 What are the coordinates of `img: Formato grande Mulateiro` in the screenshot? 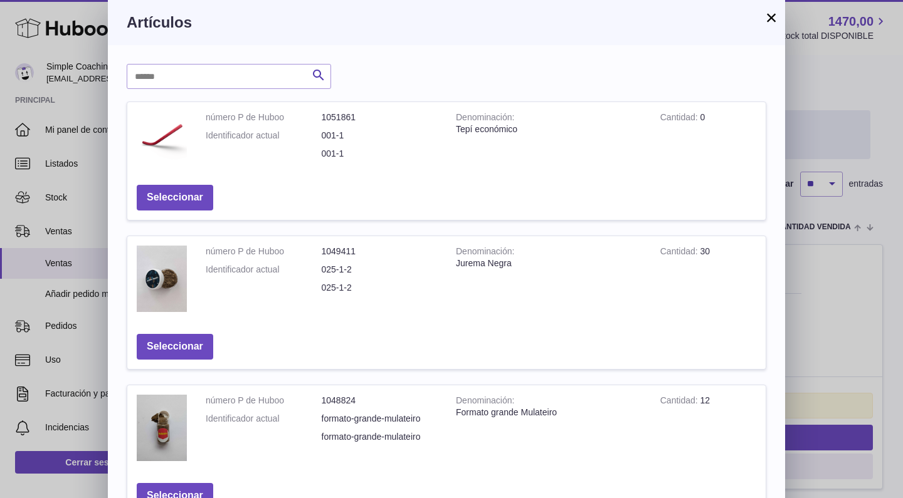 It's located at (162, 428).